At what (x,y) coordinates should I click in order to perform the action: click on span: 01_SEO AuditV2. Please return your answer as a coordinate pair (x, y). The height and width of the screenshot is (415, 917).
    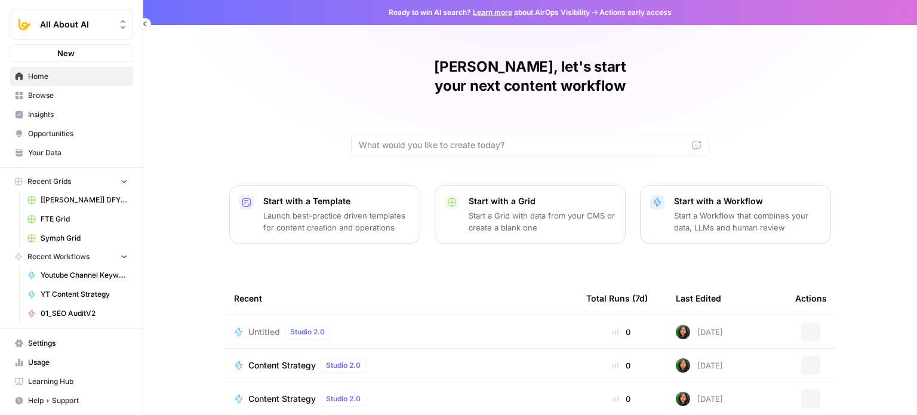
    Looking at the image, I should click on (84, 313).